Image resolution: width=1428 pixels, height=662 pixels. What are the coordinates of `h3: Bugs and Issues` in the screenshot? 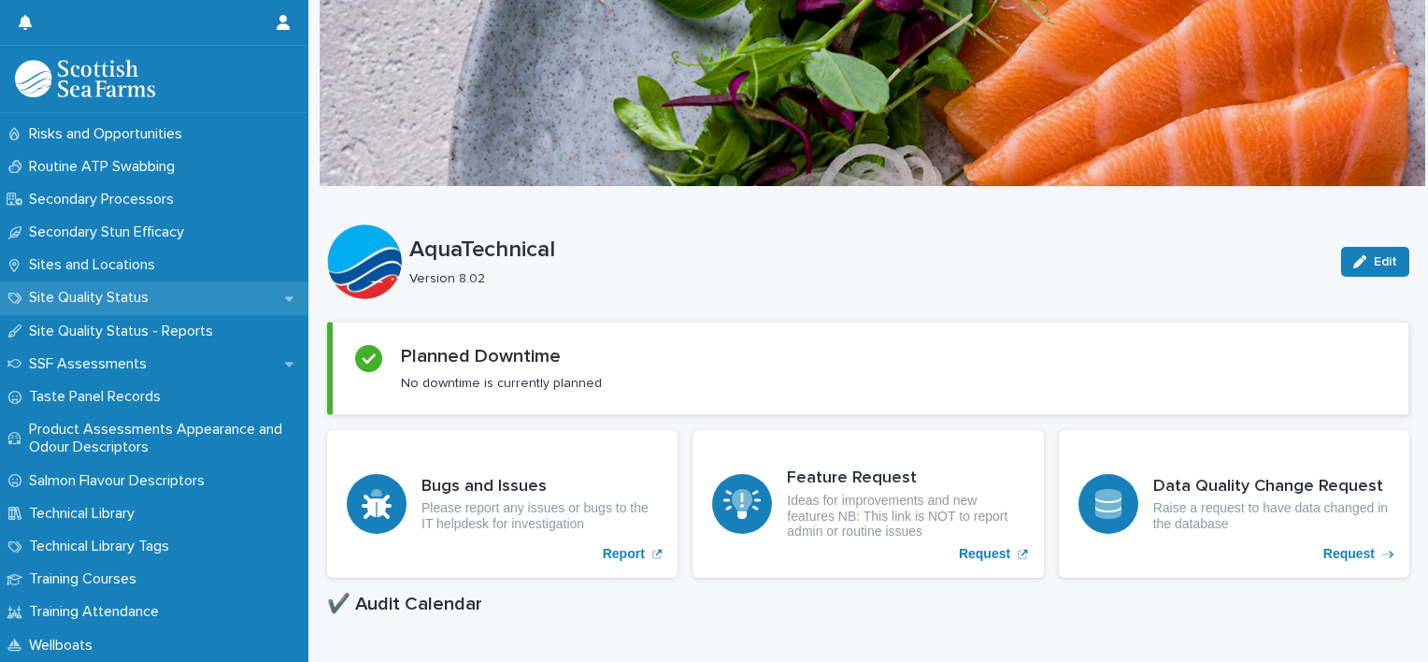 It's located at (539, 487).